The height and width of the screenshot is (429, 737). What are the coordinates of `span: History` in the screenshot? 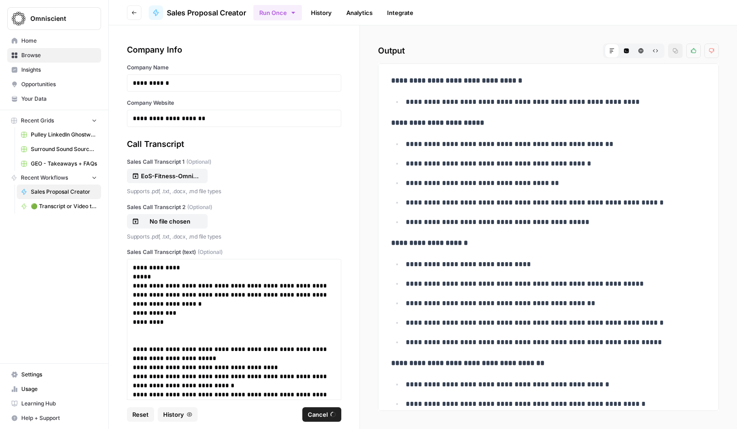 It's located at (174, 414).